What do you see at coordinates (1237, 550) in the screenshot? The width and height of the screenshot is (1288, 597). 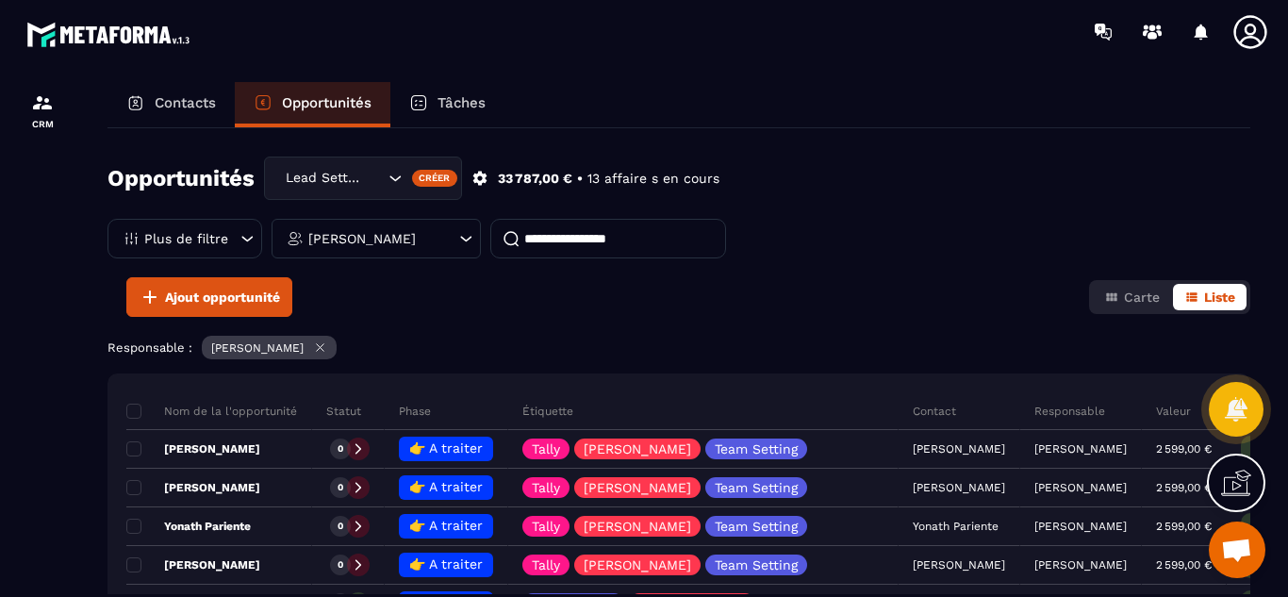 I see `div: Ouvrir le chat` at bounding box center [1237, 550].